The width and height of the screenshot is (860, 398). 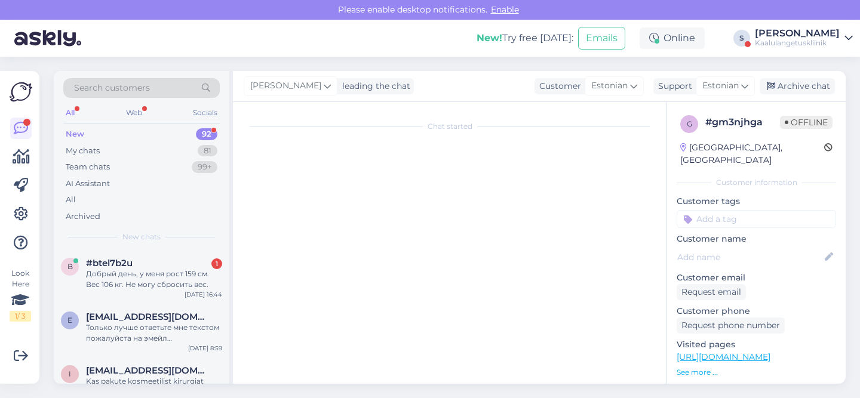 I want to click on span: #btel7b2u, so click(x=109, y=263).